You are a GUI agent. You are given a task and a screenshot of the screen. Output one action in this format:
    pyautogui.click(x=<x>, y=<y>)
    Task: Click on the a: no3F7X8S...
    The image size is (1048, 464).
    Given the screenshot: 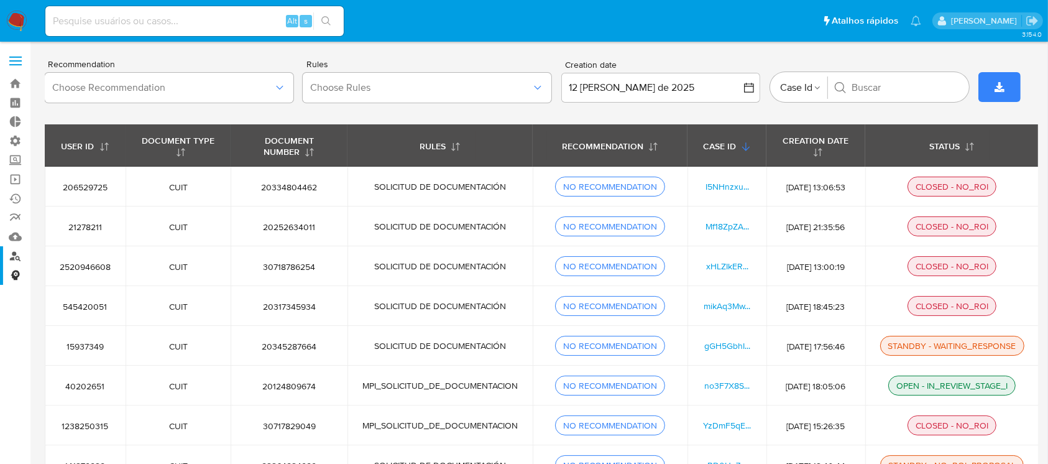 What is the action you would take?
    pyautogui.click(x=727, y=385)
    